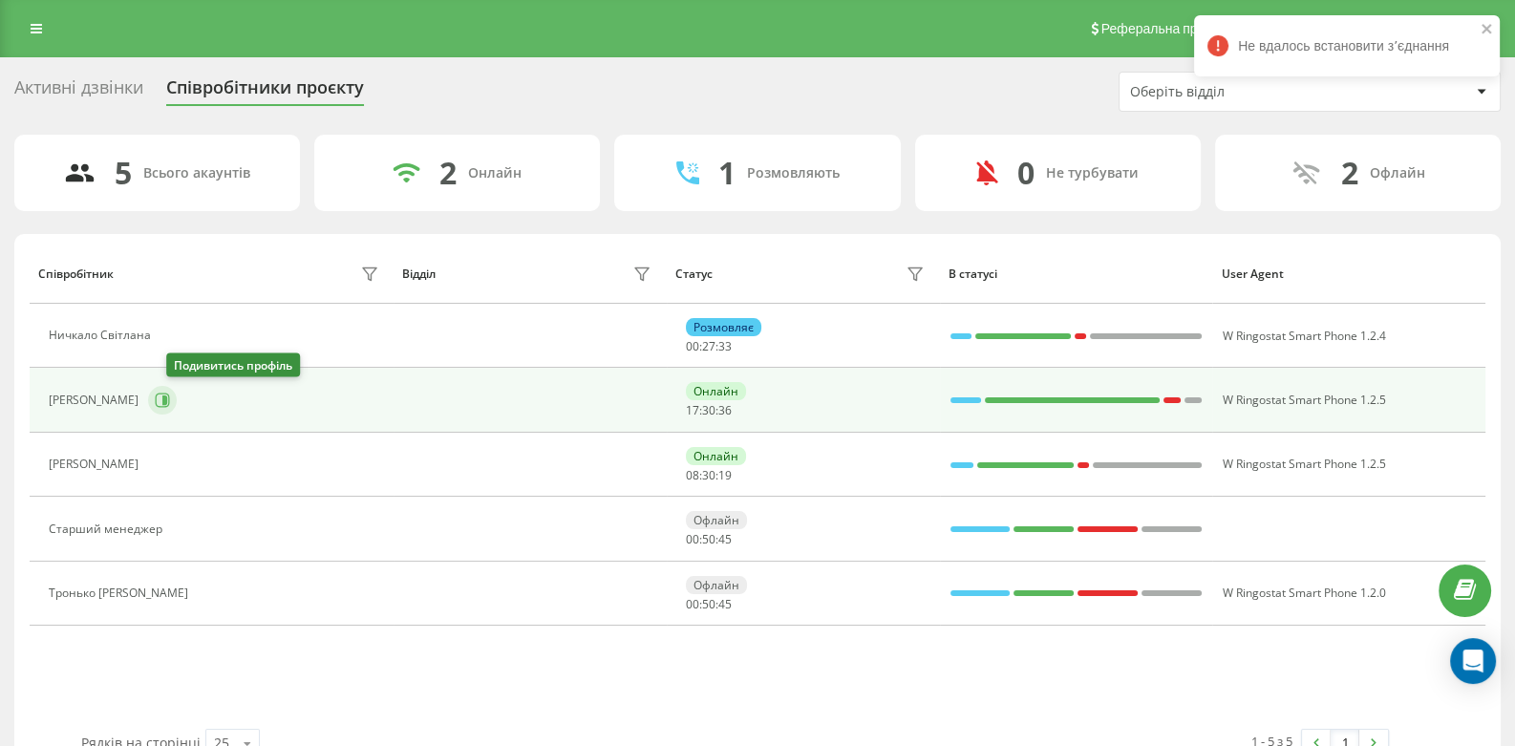 The image size is (1515, 746). Describe the element at coordinates (693, 410) in the screenshot. I see `span: 17` at that location.